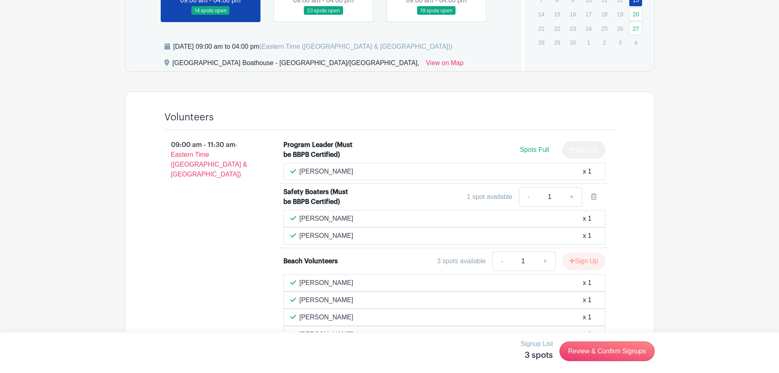  Describe the element at coordinates (620, 42) in the screenshot. I see `p: 3` at that location.